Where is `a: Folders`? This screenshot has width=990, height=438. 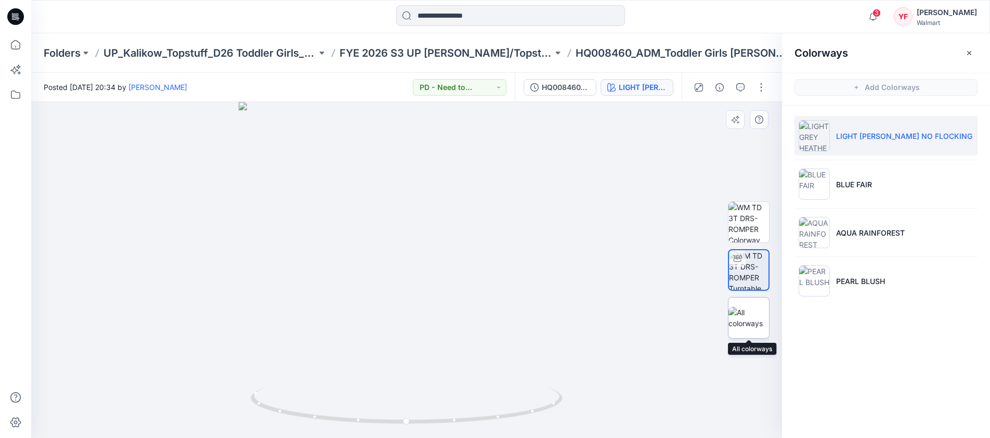 a: Folders is located at coordinates (62, 53).